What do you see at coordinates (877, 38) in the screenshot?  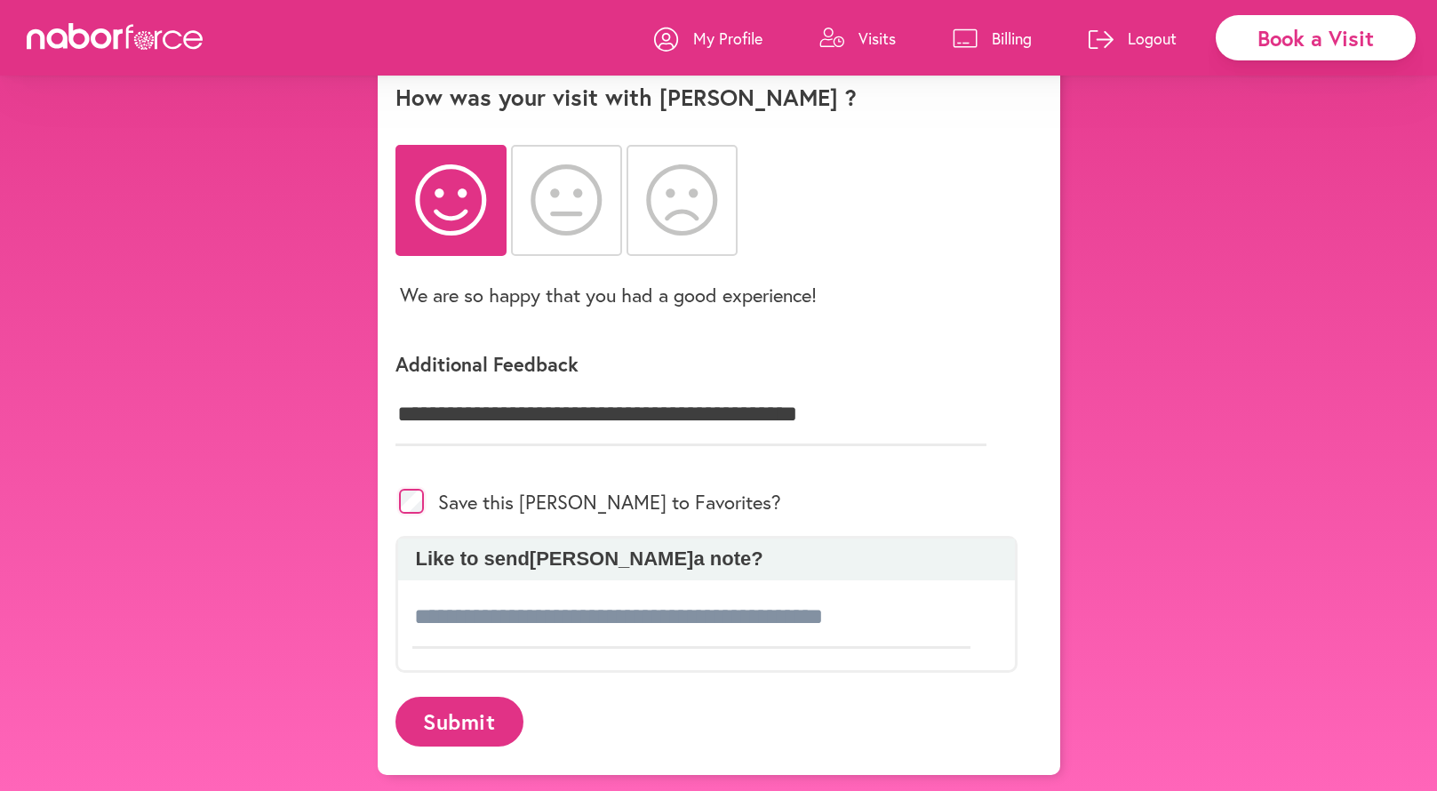 I see `p: Visits` at bounding box center [877, 38].